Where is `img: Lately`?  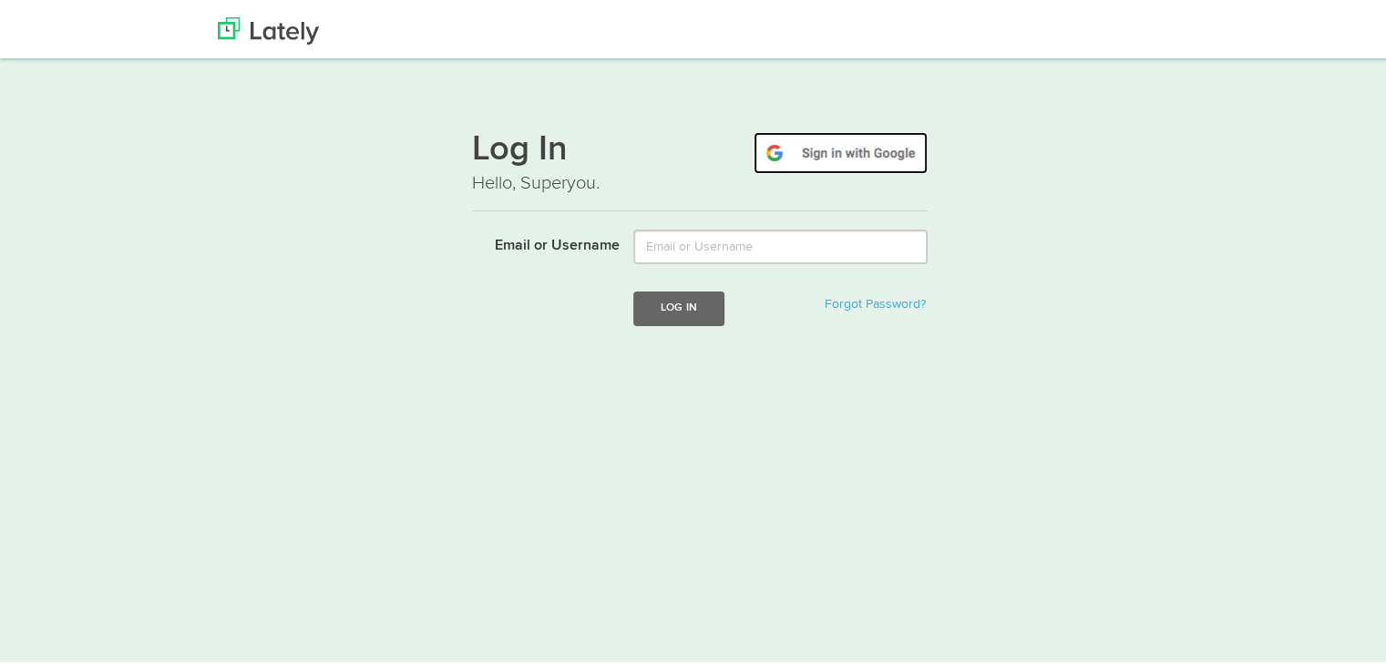 img: Lately is located at coordinates (268, 27).